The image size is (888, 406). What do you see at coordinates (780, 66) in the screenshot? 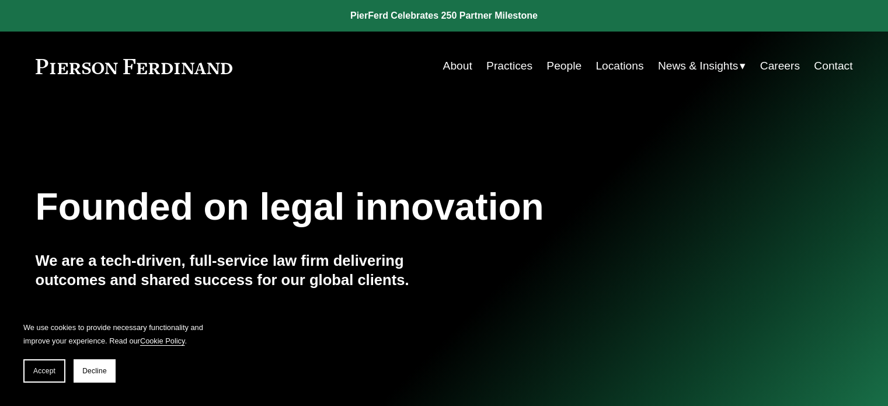
I see `a: Careers` at bounding box center [780, 66].